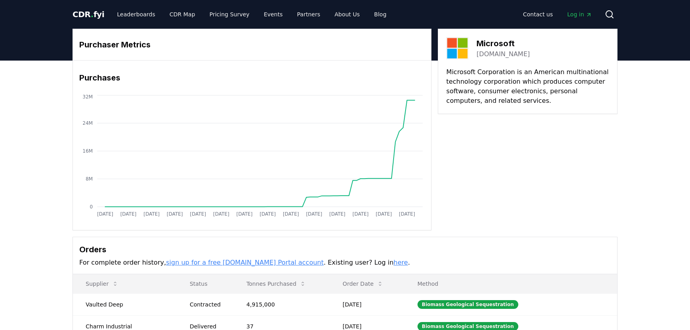  What do you see at coordinates (457, 48) in the screenshot?
I see `img: Microsoft-logo` at bounding box center [457, 48].